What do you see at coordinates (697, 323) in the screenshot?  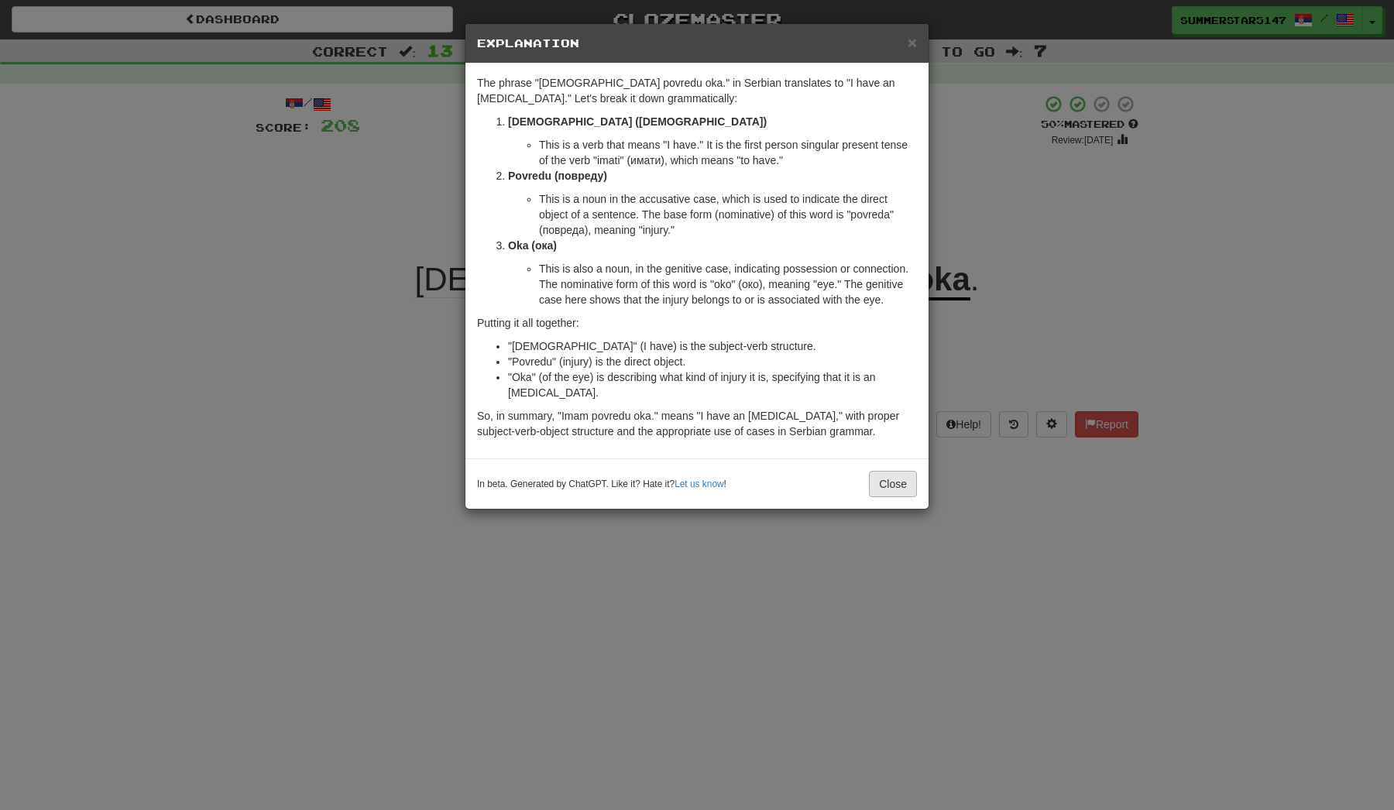 I see `p: Putting it all together:` at bounding box center [697, 323].